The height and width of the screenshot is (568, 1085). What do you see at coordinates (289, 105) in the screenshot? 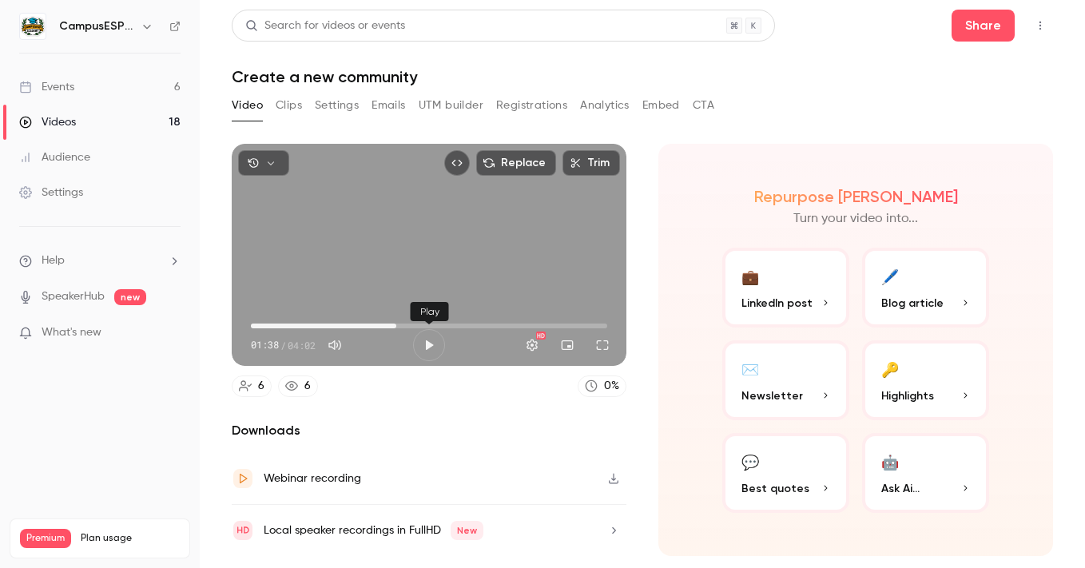
I see `button: Clips` at bounding box center [289, 105].